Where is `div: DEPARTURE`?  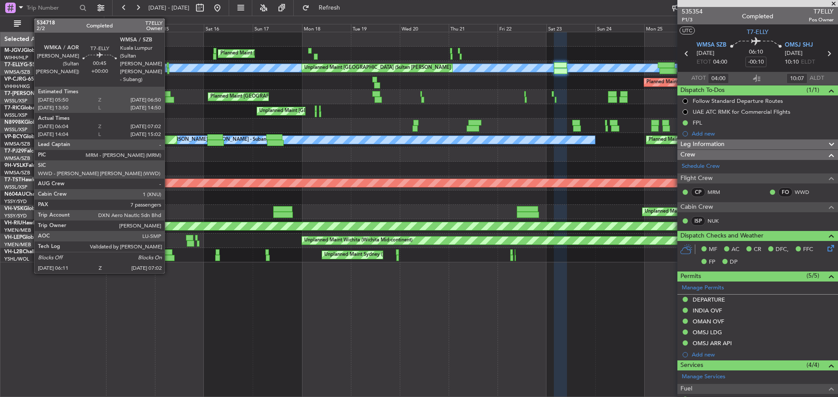 div: DEPARTURE is located at coordinates (708, 300).